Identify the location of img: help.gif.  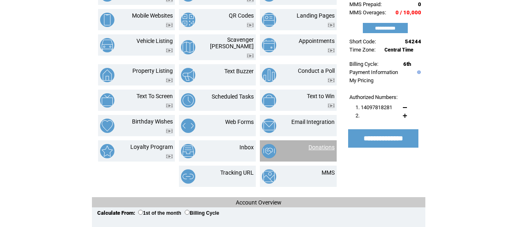
(418, 72).